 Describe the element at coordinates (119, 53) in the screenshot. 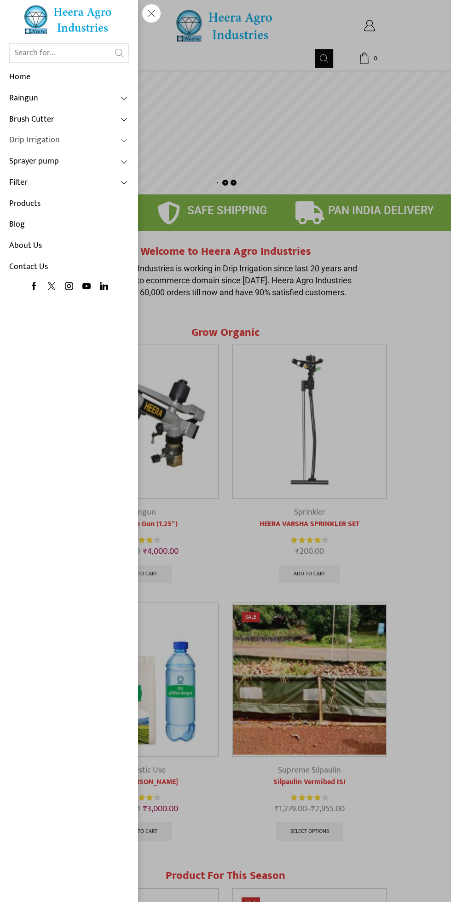

I see `button: Search button` at that location.